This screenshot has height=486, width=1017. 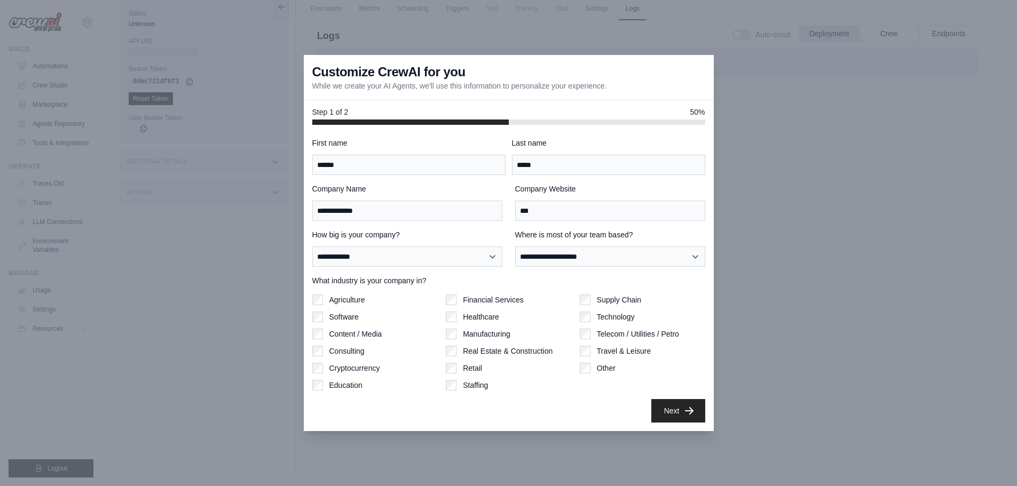 I want to click on label: Financial Services, so click(x=493, y=300).